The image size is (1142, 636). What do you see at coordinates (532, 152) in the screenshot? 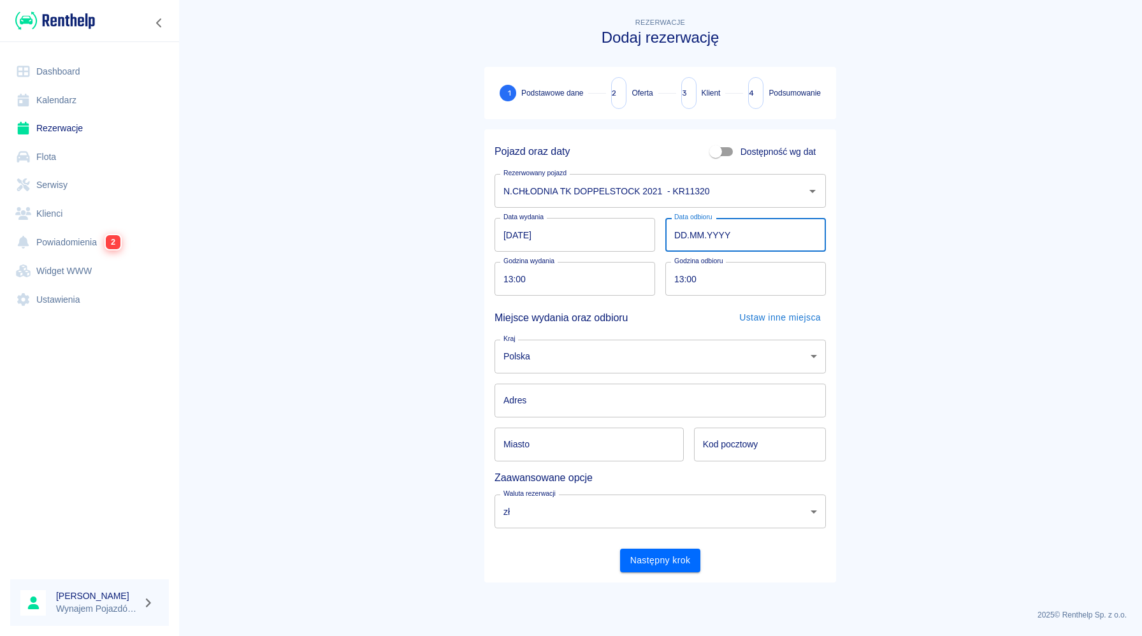
I see `h5: Pojazd oraz daty` at bounding box center [532, 152].